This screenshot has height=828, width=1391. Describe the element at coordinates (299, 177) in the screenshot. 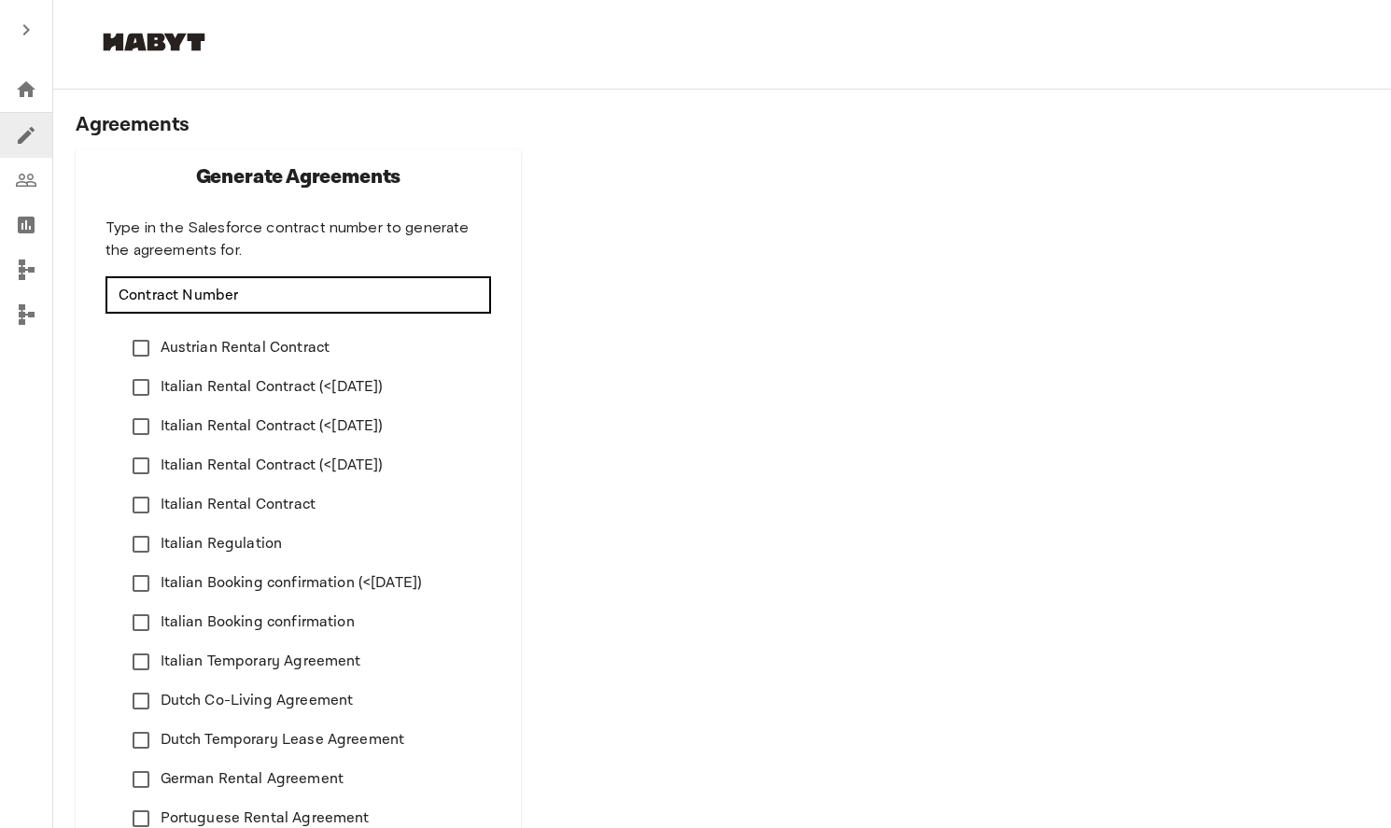

I see `h2: Generate Agreements` at that location.